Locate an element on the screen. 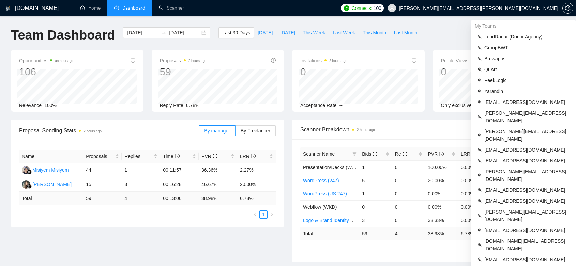 This screenshot has height=266, width=576. li: Previous Page is located at coordinates (255, 215).